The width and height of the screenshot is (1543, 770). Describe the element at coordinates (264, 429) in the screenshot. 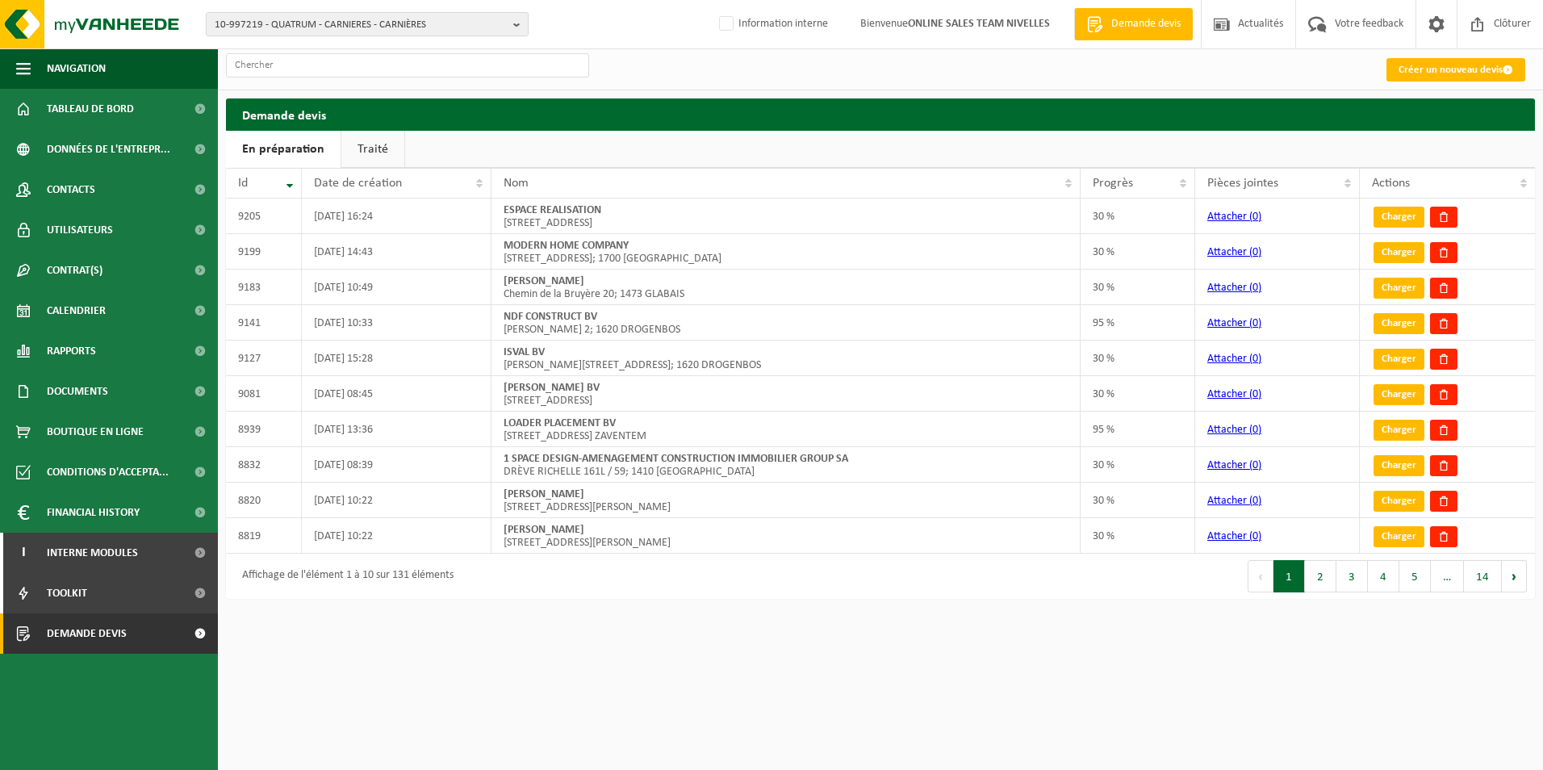

I see `td: 8939` at that location.